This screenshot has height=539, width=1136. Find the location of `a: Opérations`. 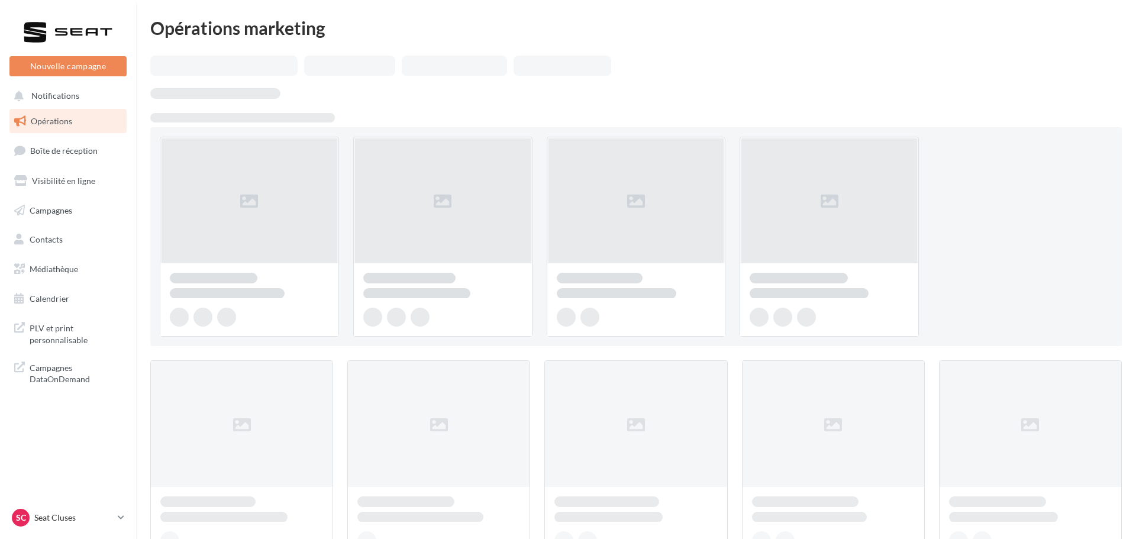

a: Opérations is located at coordinates (68, 121).